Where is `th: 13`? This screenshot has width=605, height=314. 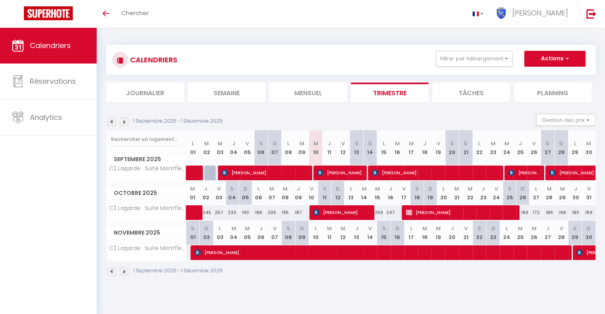
th: 13 is located at coordinates (351, 193).